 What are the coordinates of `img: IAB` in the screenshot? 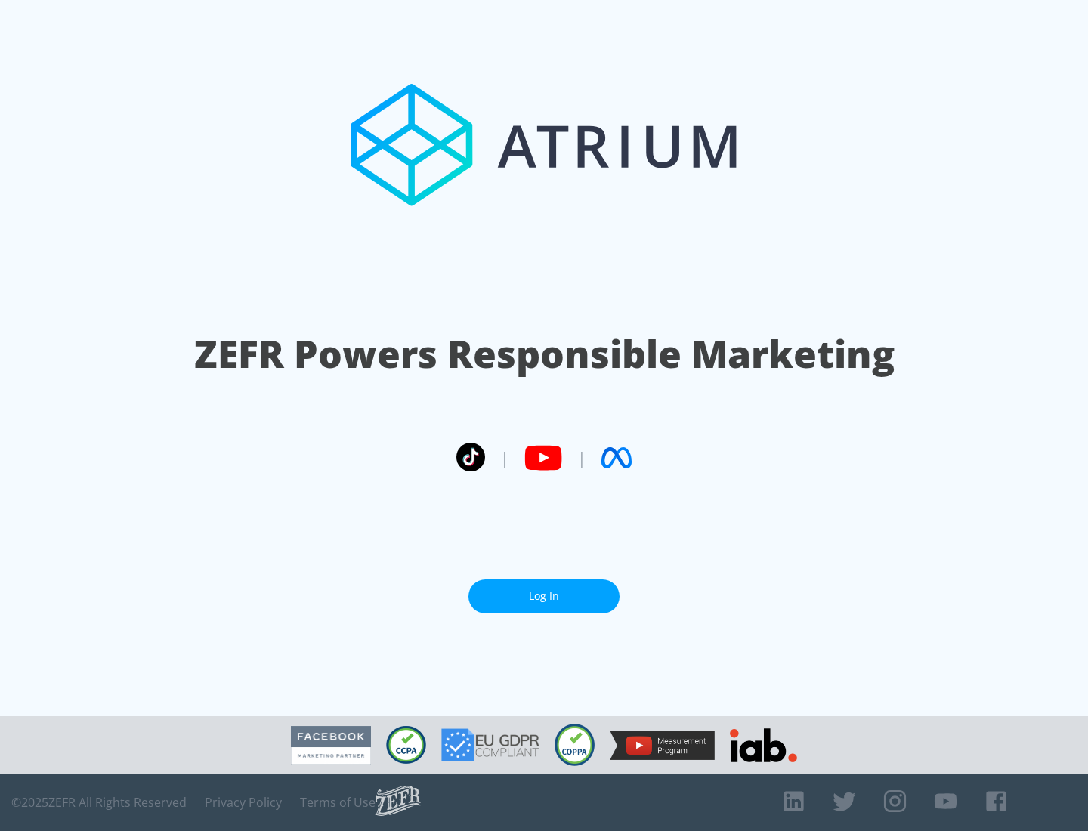 It's located at (763, 745).